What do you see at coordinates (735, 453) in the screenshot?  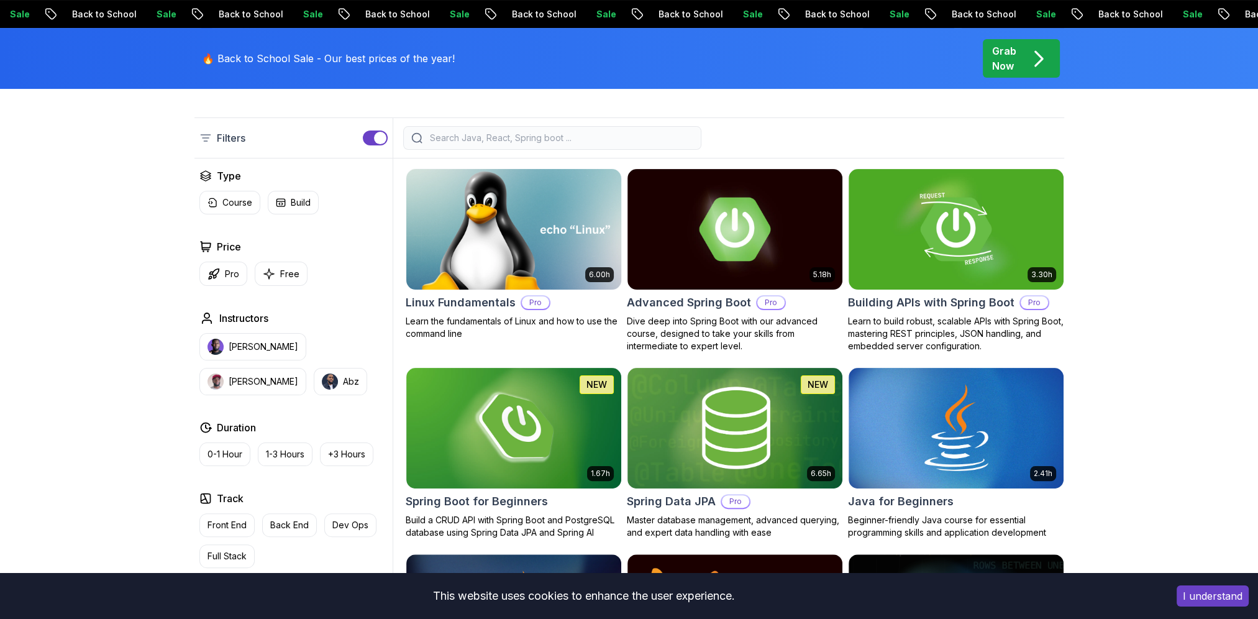 I see `a: Spring Data JPA card6.65hNEWSpring Data JPAProMaster database management, advanced querying, and ...` at bounding box center [735, 453].